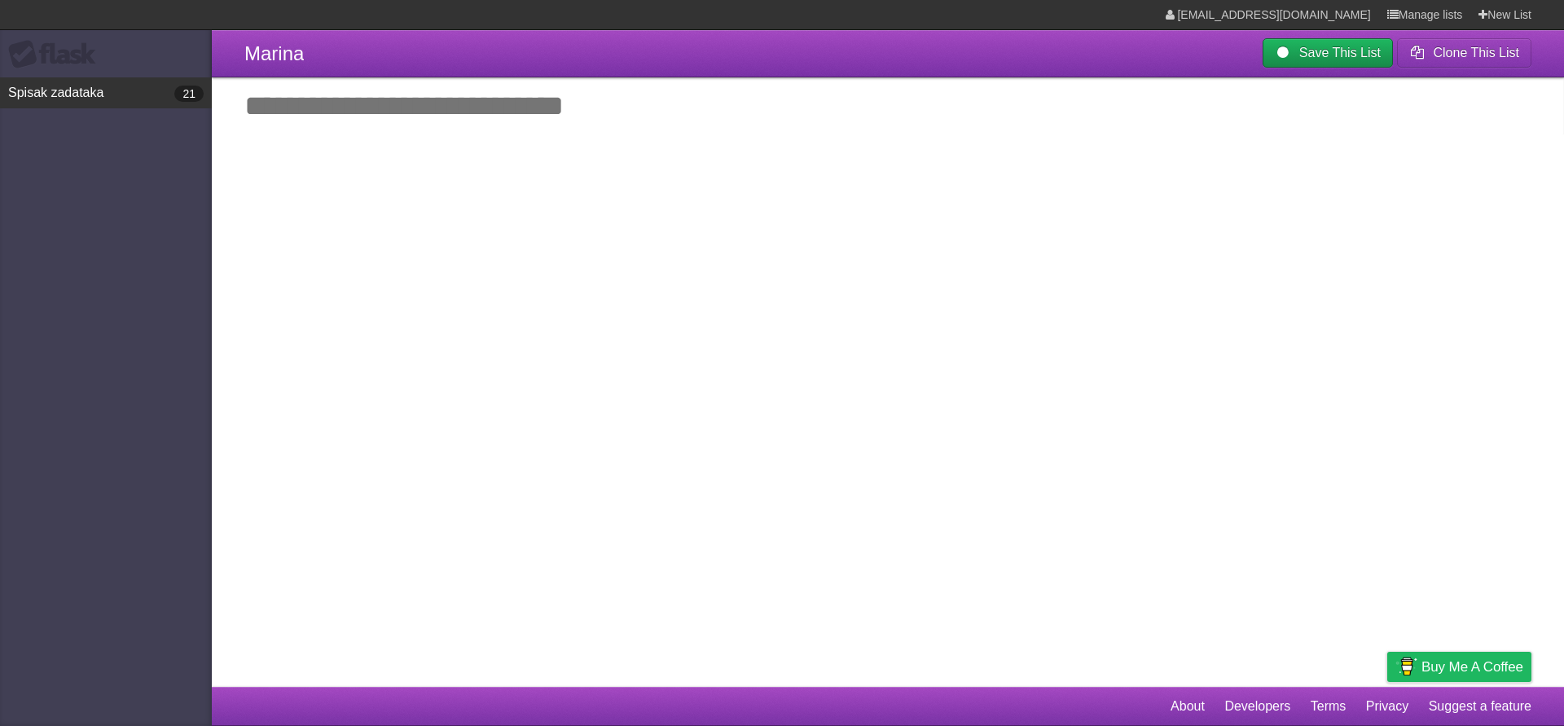  What do you see at coordinates (1464, 53) in the screenshot?
I see `button: Clone This List` at bounding box center [1464, 53].